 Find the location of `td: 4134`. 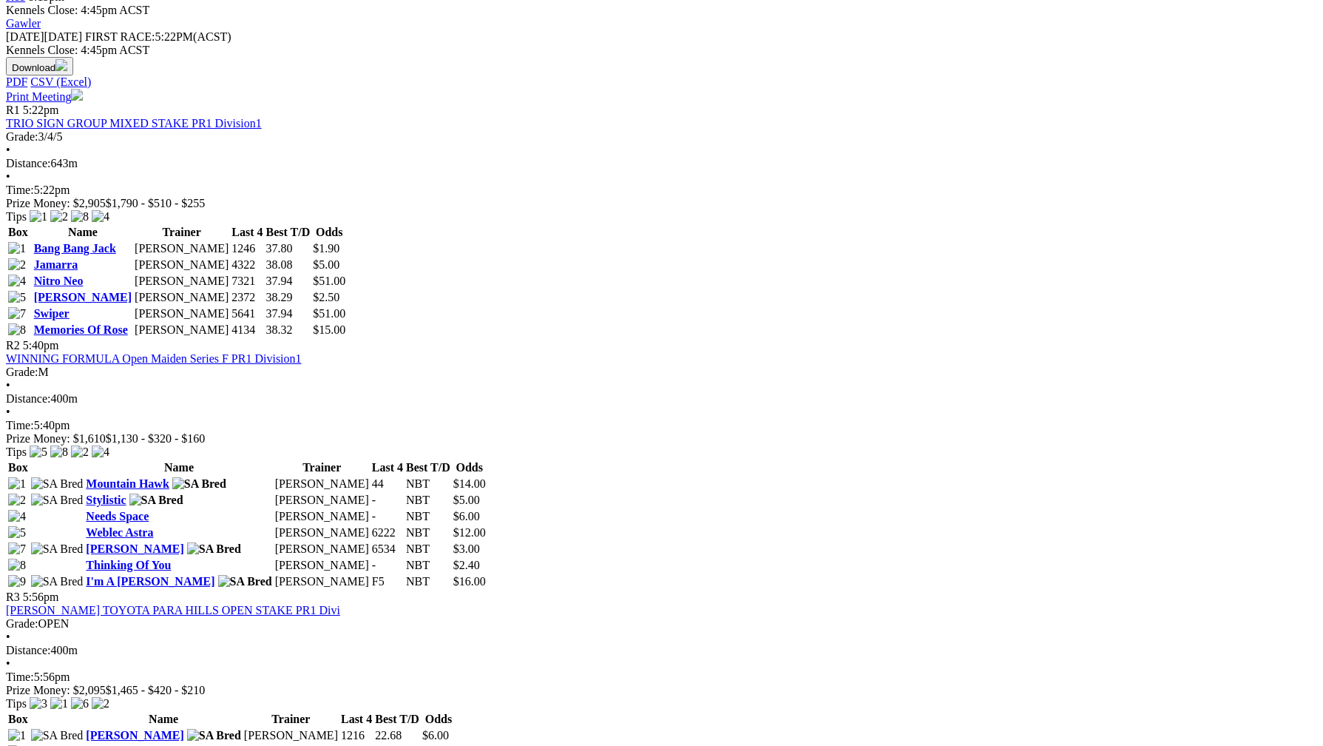

td: 4134 is located at coordinates (247, 330).